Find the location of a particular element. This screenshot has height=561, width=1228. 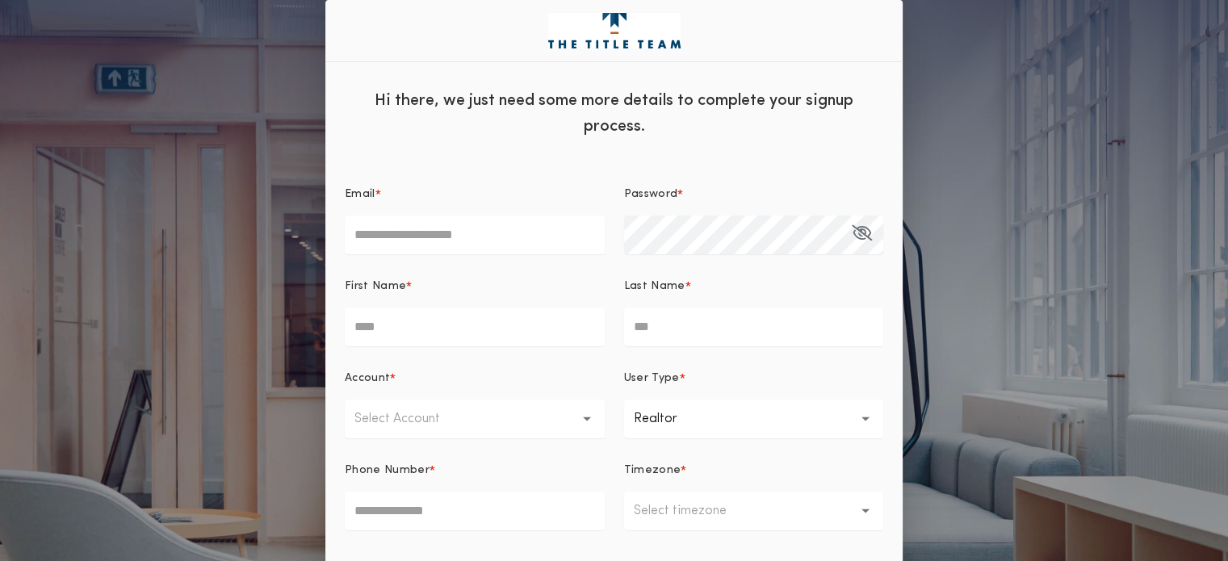

p: Phone Number is located at coordinates (387, 471).